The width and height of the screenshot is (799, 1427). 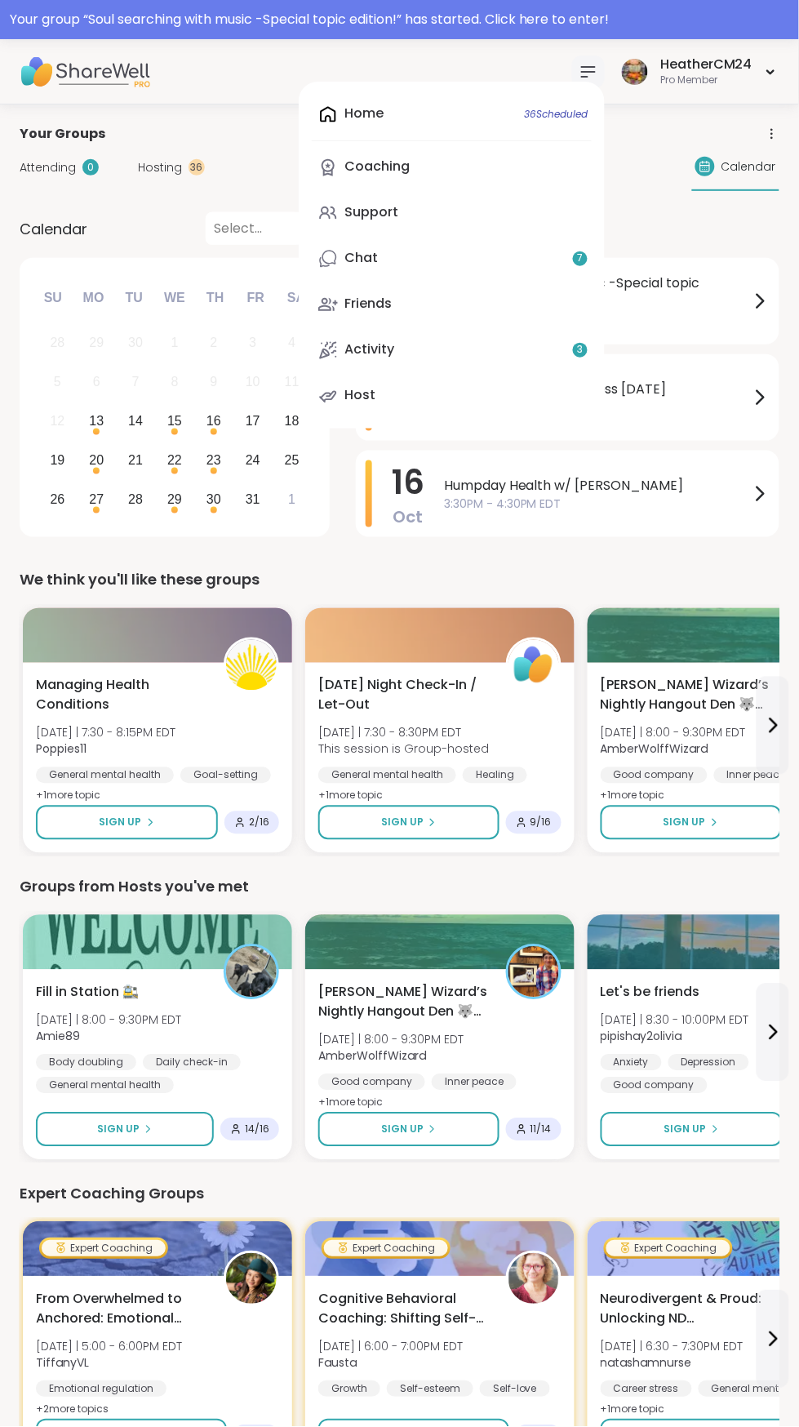 What do you see at coordinates (57, 460) in the screenshot?
I see `div: Choose Sunday, October 19th, 2025` at bounding box center [57, 460].